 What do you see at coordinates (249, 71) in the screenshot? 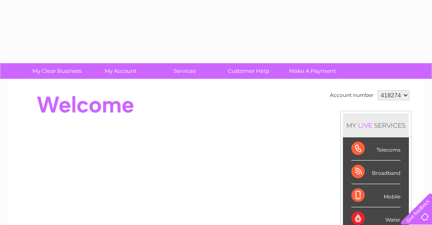
I see `a: Customer Help` at bounding box center [249, 71].